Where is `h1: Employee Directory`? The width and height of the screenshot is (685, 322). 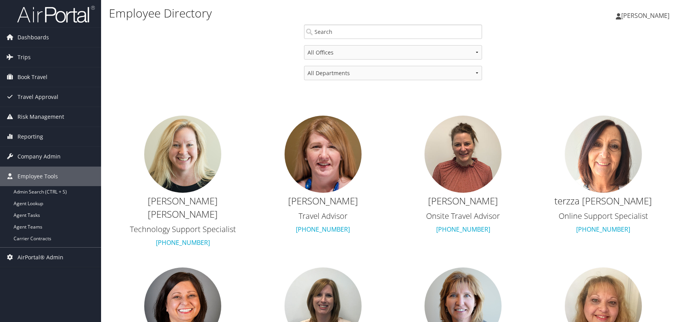 h1: Employee Directory is located at coordinates (298, 13).